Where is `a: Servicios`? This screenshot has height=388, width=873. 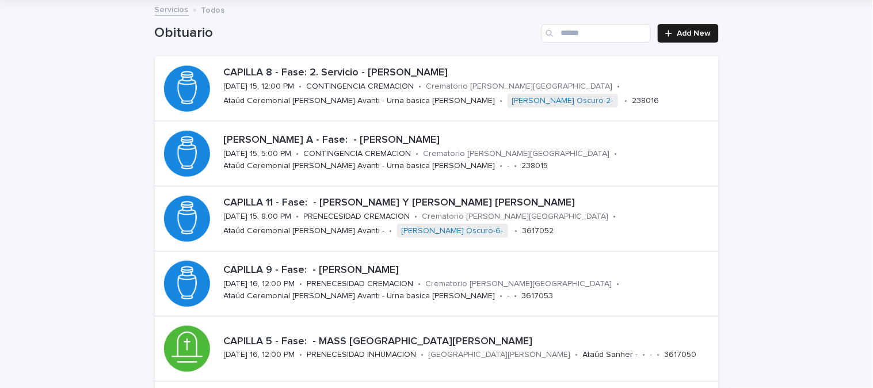 a: Servicios is located at coordinates (171, 9).